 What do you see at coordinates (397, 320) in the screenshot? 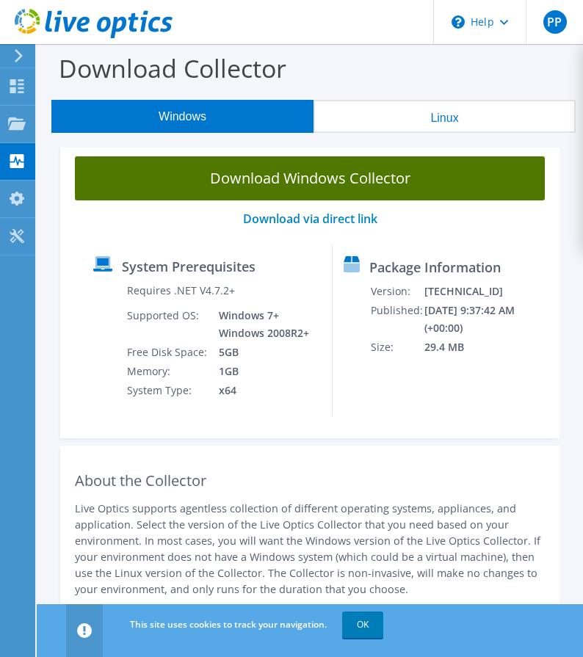
I see `td: Published:` at bounding box center [397, 320].